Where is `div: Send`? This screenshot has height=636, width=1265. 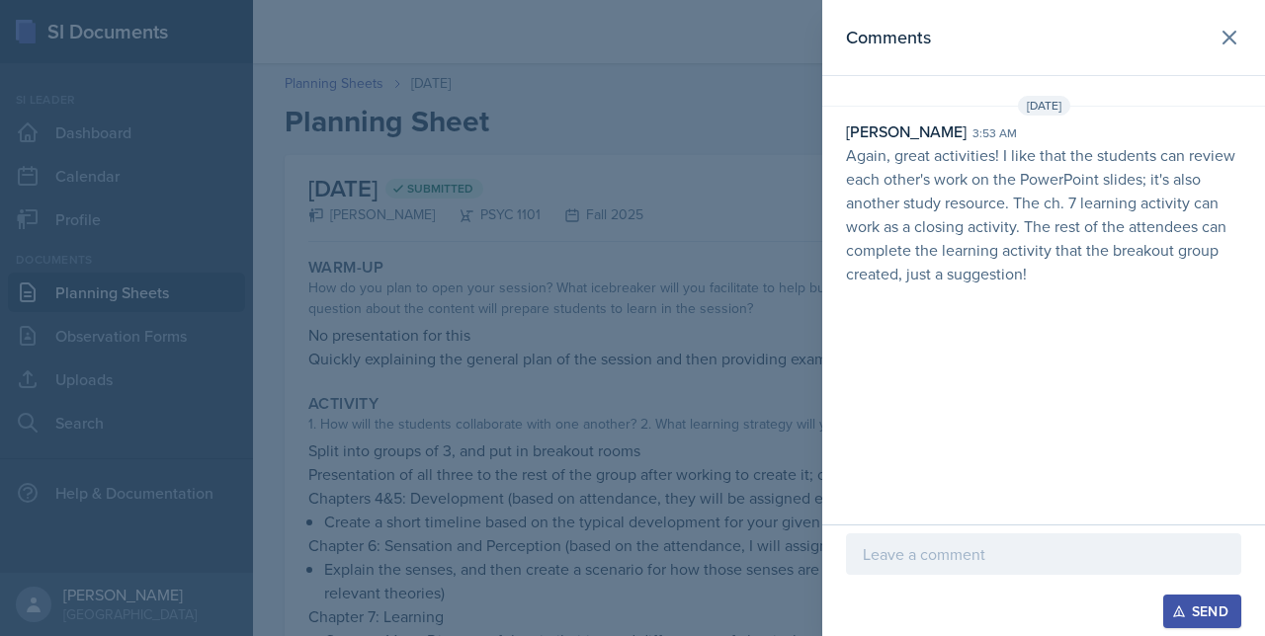
div: Send is located at coordinates (1202, 612).